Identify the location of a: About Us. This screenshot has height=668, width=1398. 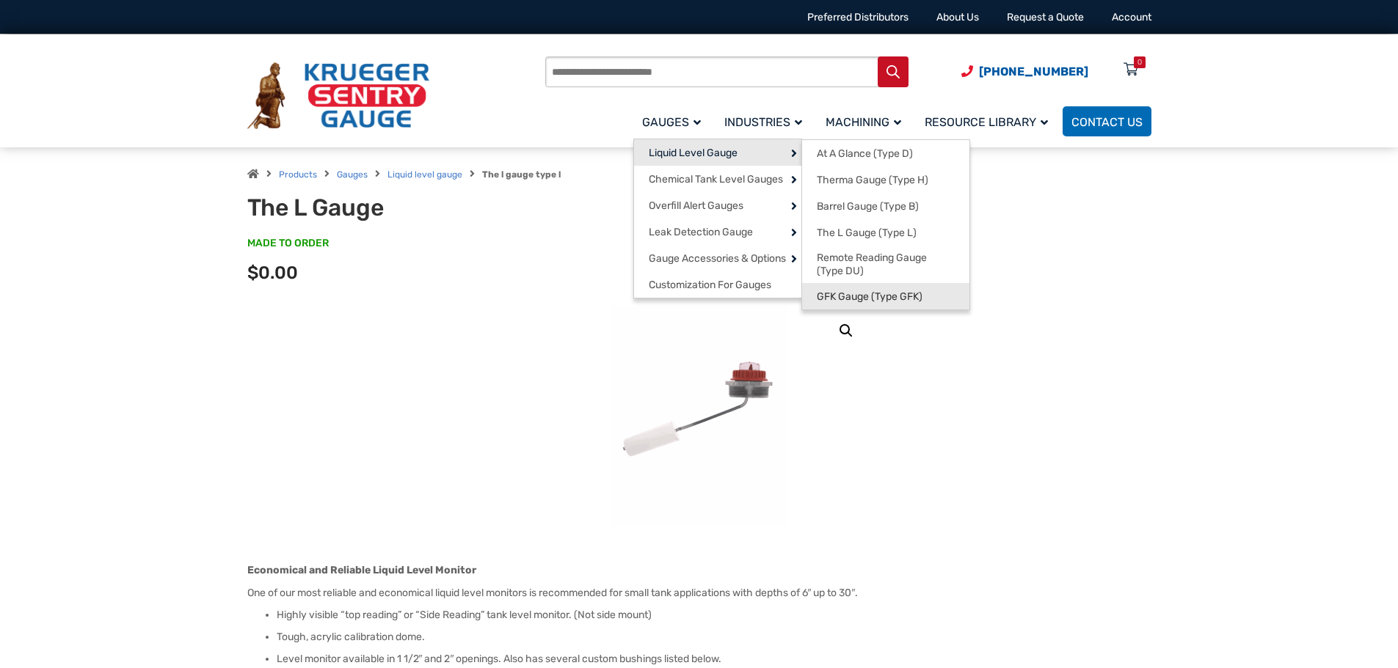
(958, 17).